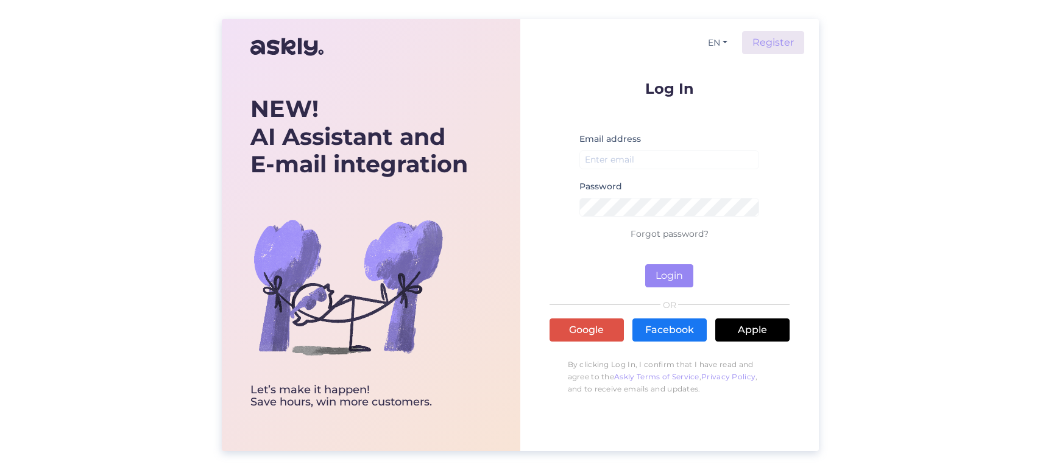 Image resolution: width=1040 pixels, height=470 pixels. Describe the element at coordinates (773, 43) in the screenshot. I see `a: Register` at that location.